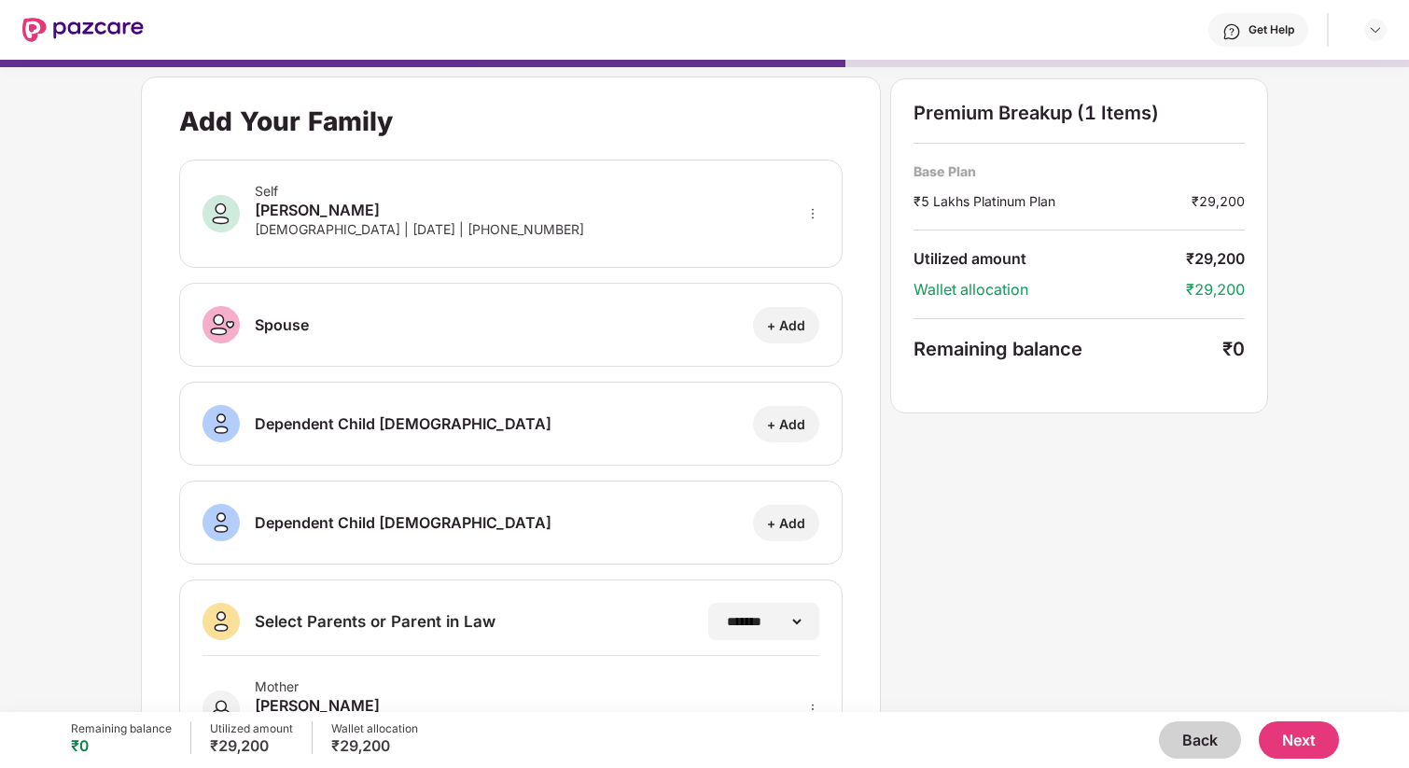  Describe the element at coordinates (1053, 201) in the screenshot. I see `div: ₹5 Lakhs Platinum Plan` at that location.